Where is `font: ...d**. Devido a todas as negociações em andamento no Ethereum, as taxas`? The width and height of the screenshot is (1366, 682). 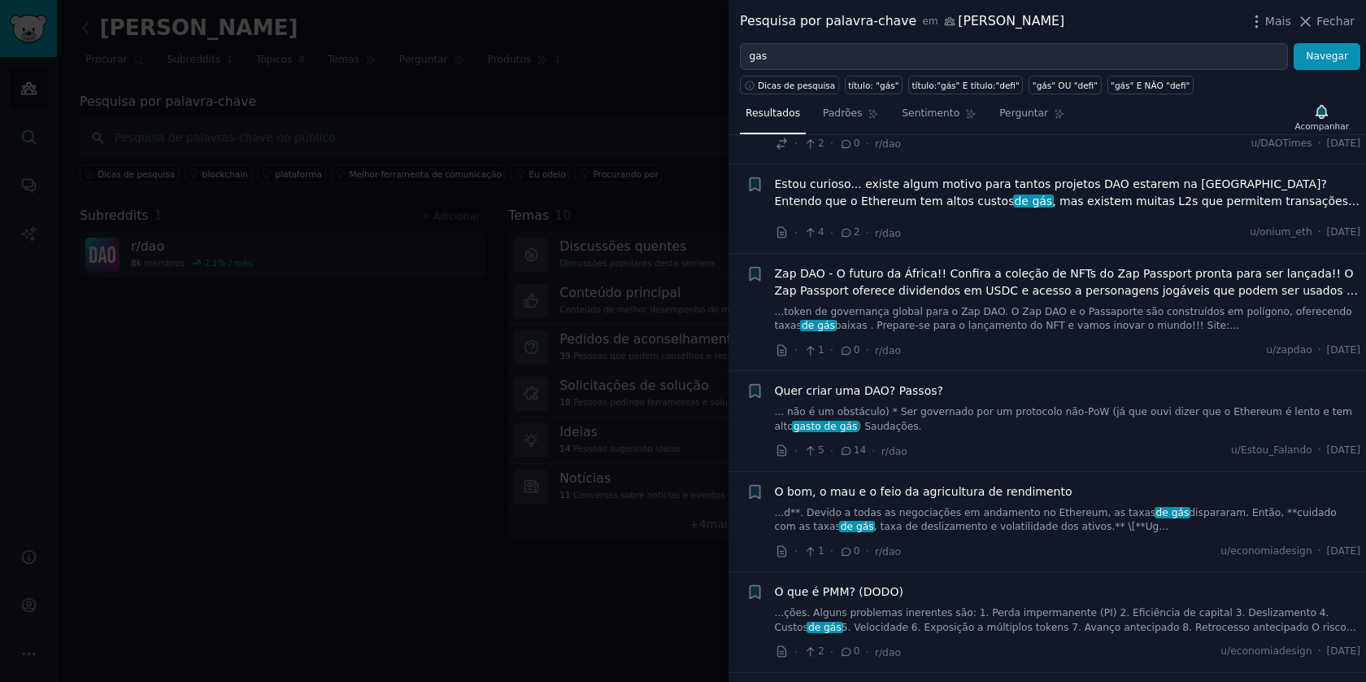 font: ...d**. Devido a todas as negociações em andamento no Ethereum, as taxas is located at coordinates (965, 512).